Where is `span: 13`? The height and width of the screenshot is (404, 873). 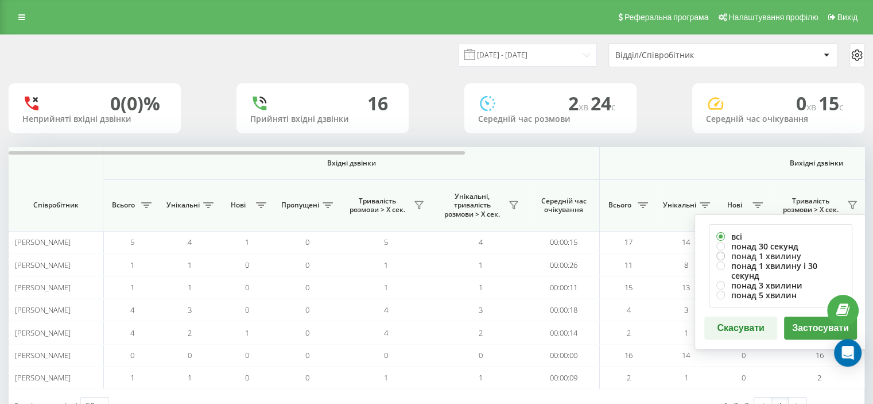
span: 13 is located at coordinates (686, 287).